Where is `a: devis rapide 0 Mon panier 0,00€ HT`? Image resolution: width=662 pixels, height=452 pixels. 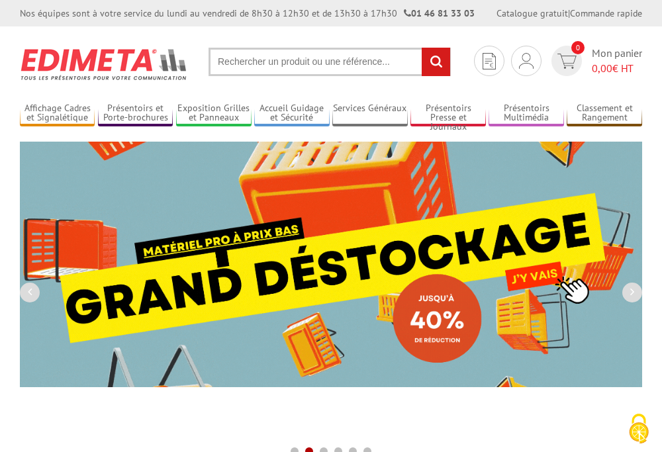 a: devis rapide 0 Mon panier 0,00€ HT is located at coordinates (595, 61).